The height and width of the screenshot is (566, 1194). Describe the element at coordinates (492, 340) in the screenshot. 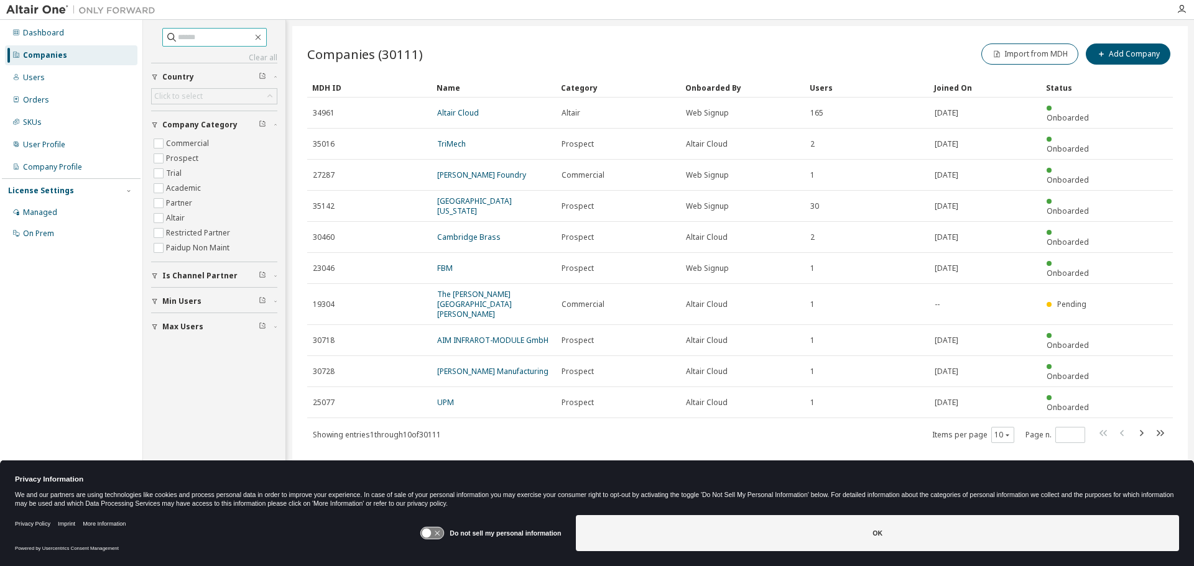

I see `a: AIM INFRAROT-MODULE GmbH` at that location.